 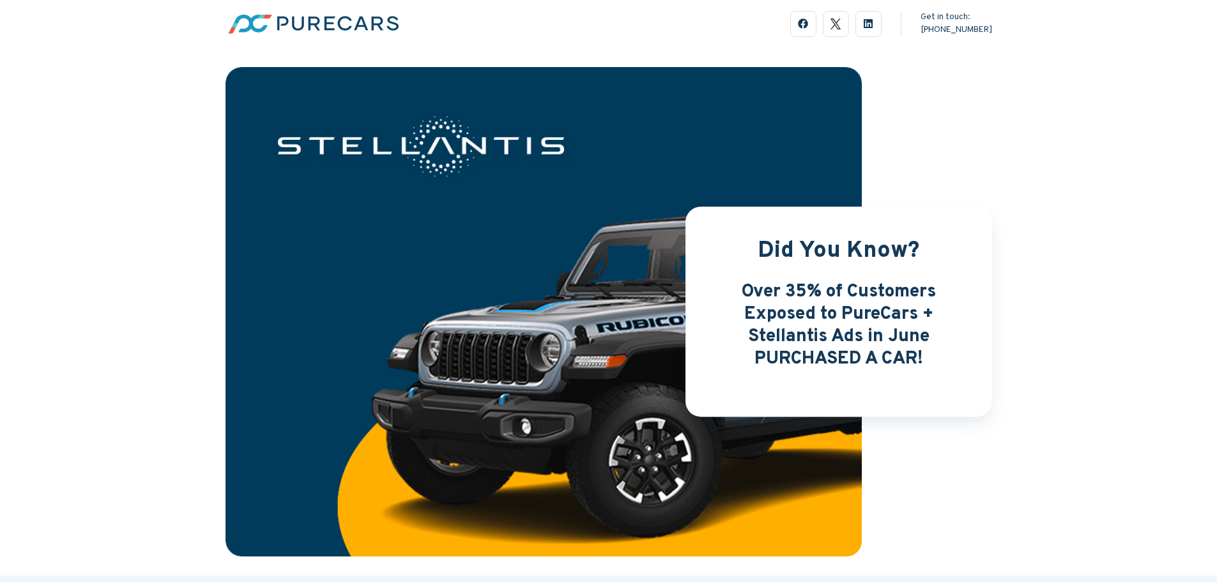 What do you see at coordinates (838, 251) in the screenshot?
I see `span: Did You Know?` at bounding box center [838, 251].